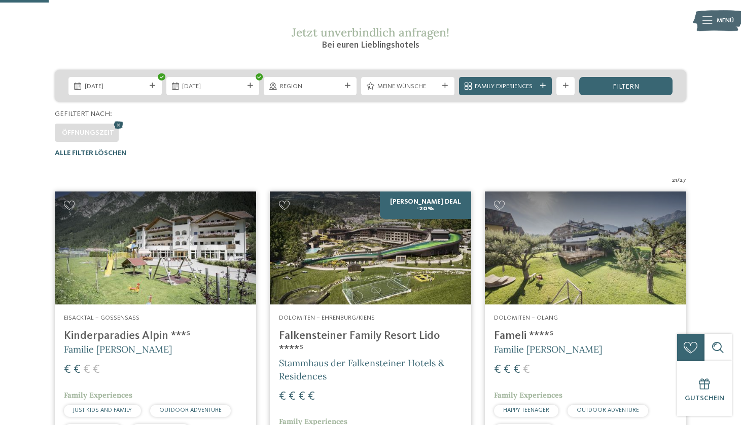  What do you see at coordinates (327, 318) in the screenshot?
I see `span: Dolomiten – Ehrenburg/Kiens` at bounding box center [327, 318].